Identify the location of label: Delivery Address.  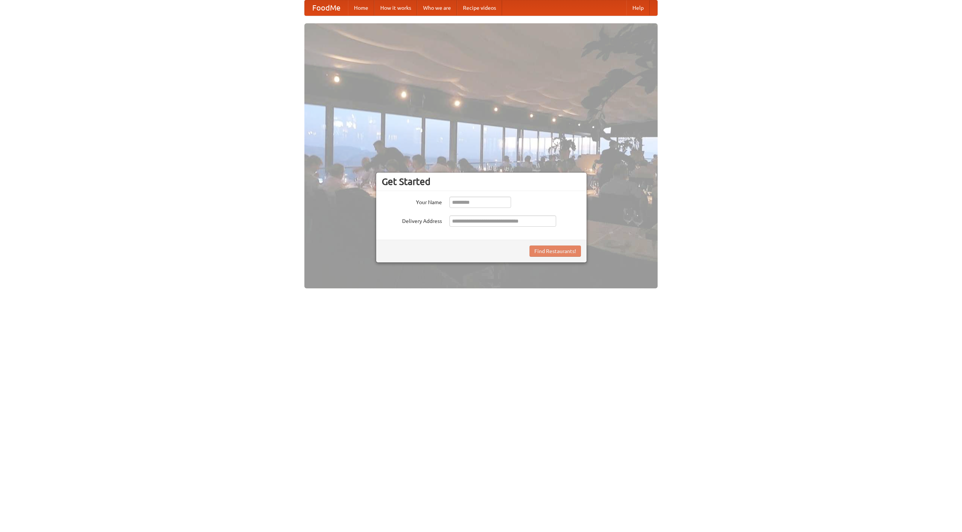
(412, 220).